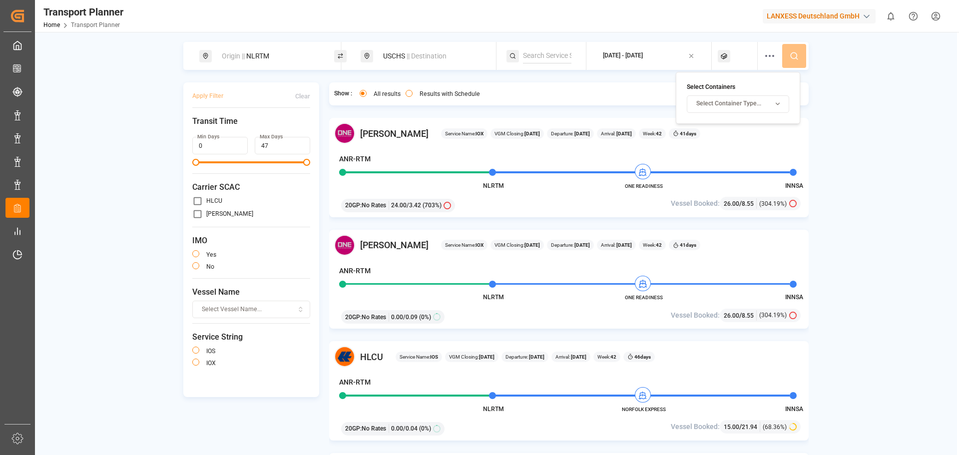  I want to click on span: || Destination, so click(427, 56).